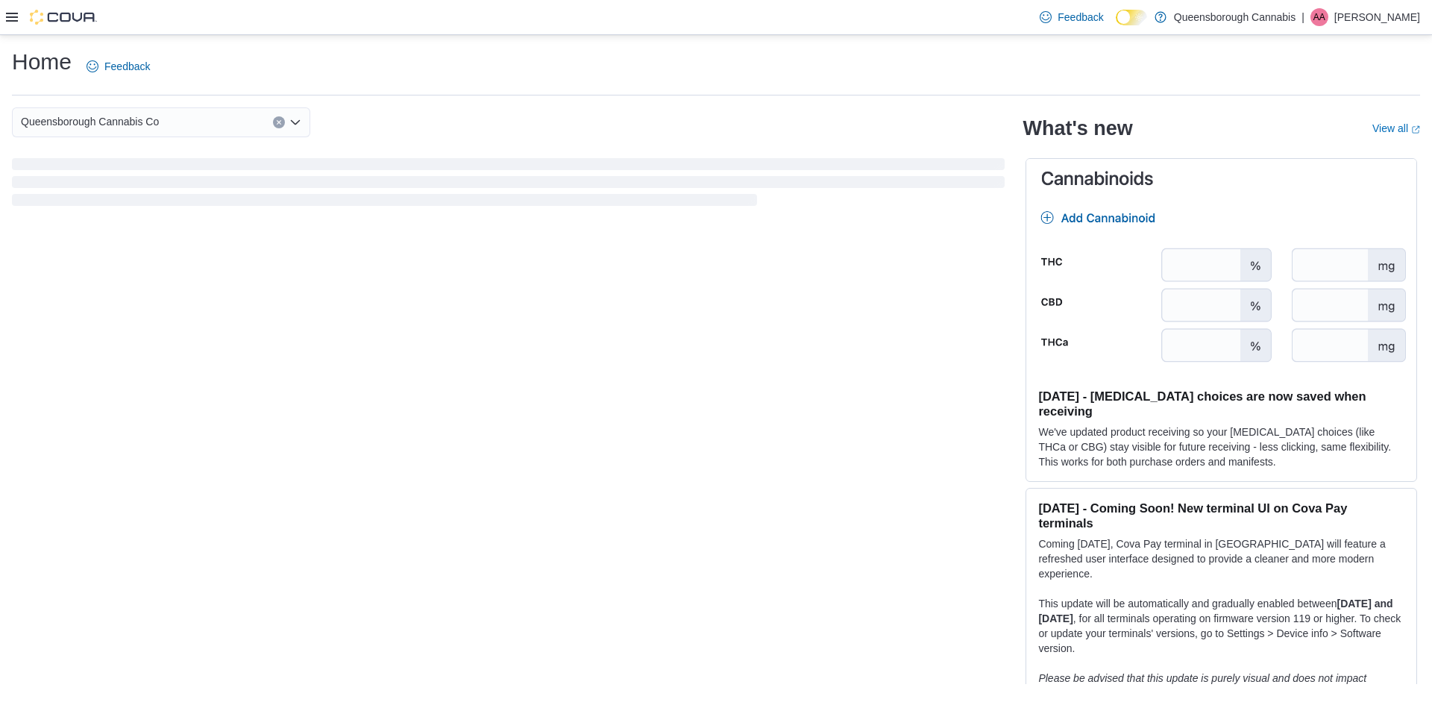 Image resolution: width=1432 pixels, height=705 pixels. Describe the element at coordinates (295, 122) in the screenshot. I see `button: Open list of options` at that location.